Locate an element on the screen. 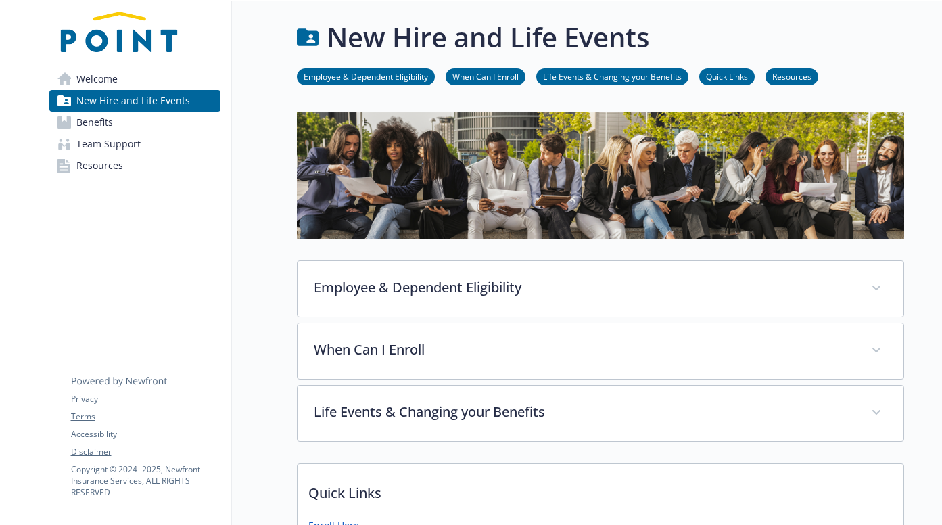 The width and height of the screenshot is (942, 525). p: When Can I Enroll is located at coordinates (584, 350).